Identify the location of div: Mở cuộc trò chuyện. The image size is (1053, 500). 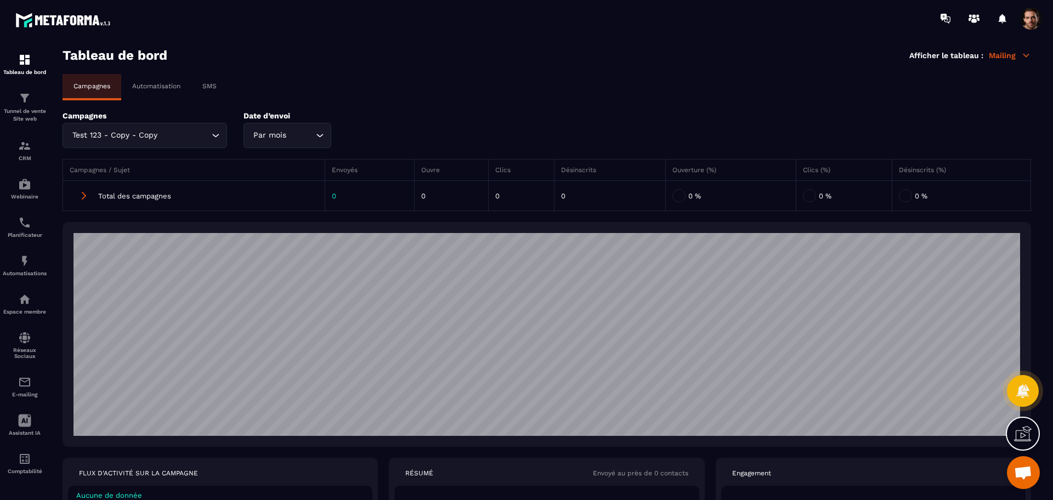
(1024, 473).